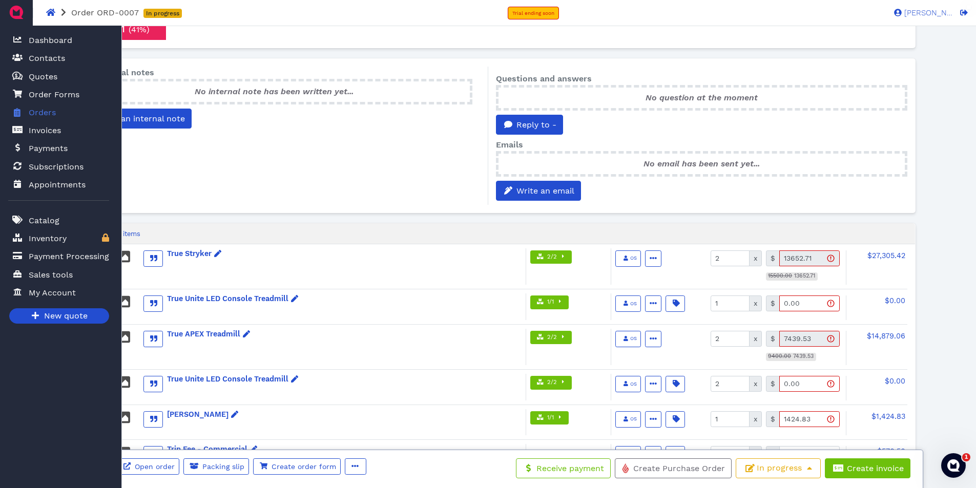 This screenshot has width=976, height=488. Describe the element at coordinates (58, 167) in the screenshot. I see `a: Subscriptions` at that location.